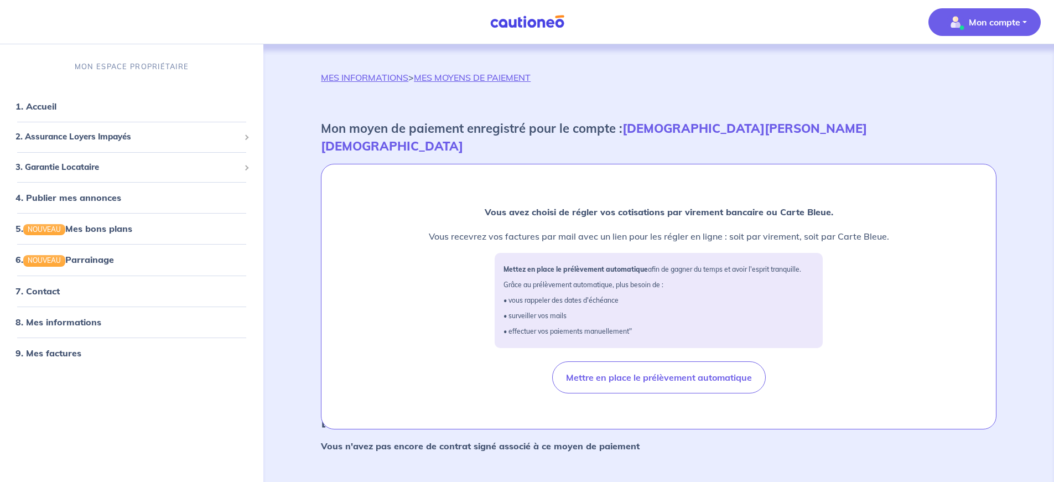 This screenshot has width=1054, height=482. What do you see at coordinates (127, 137) in the screenshot?
I see `span: 2. Assurance Loyers Impayés` at bounding box center [127, 137].